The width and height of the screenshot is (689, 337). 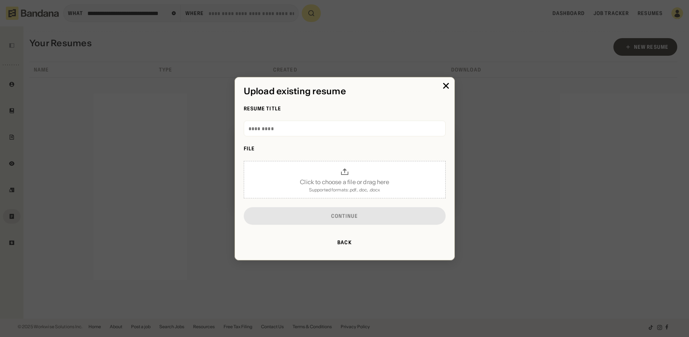 What do you see at coordinates (345, 216) in the screenshot?
I see `div: Continue` at bounding box center [345, 216].